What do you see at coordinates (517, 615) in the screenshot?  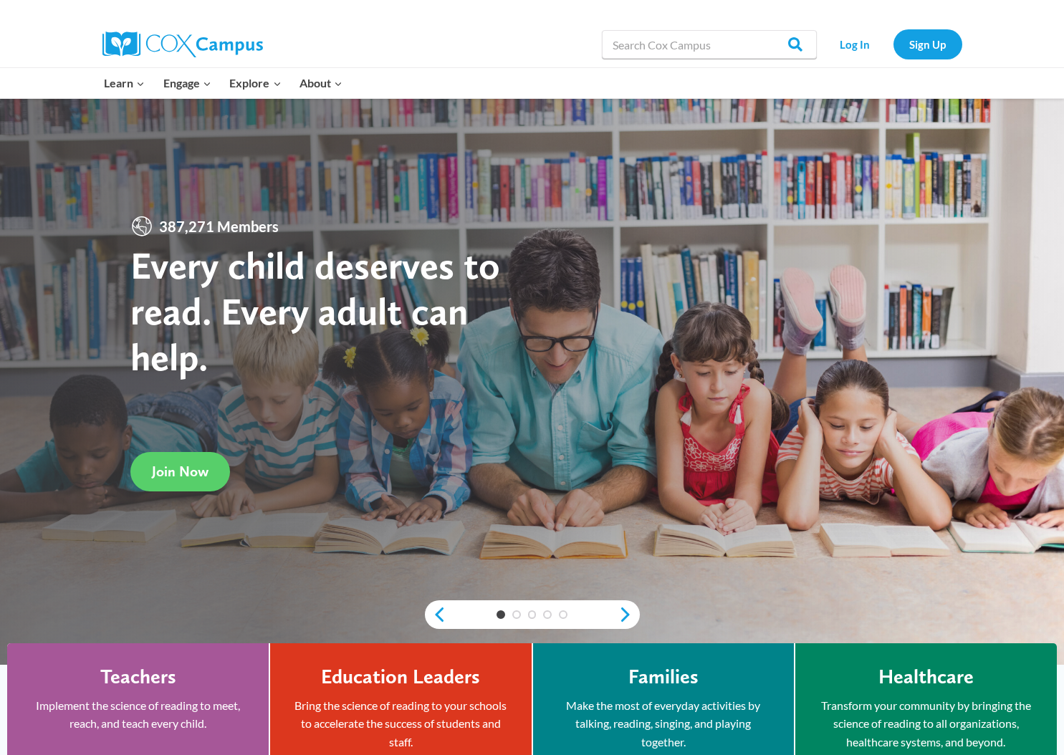 I see `a: 2` at bounding box center [517, 615].